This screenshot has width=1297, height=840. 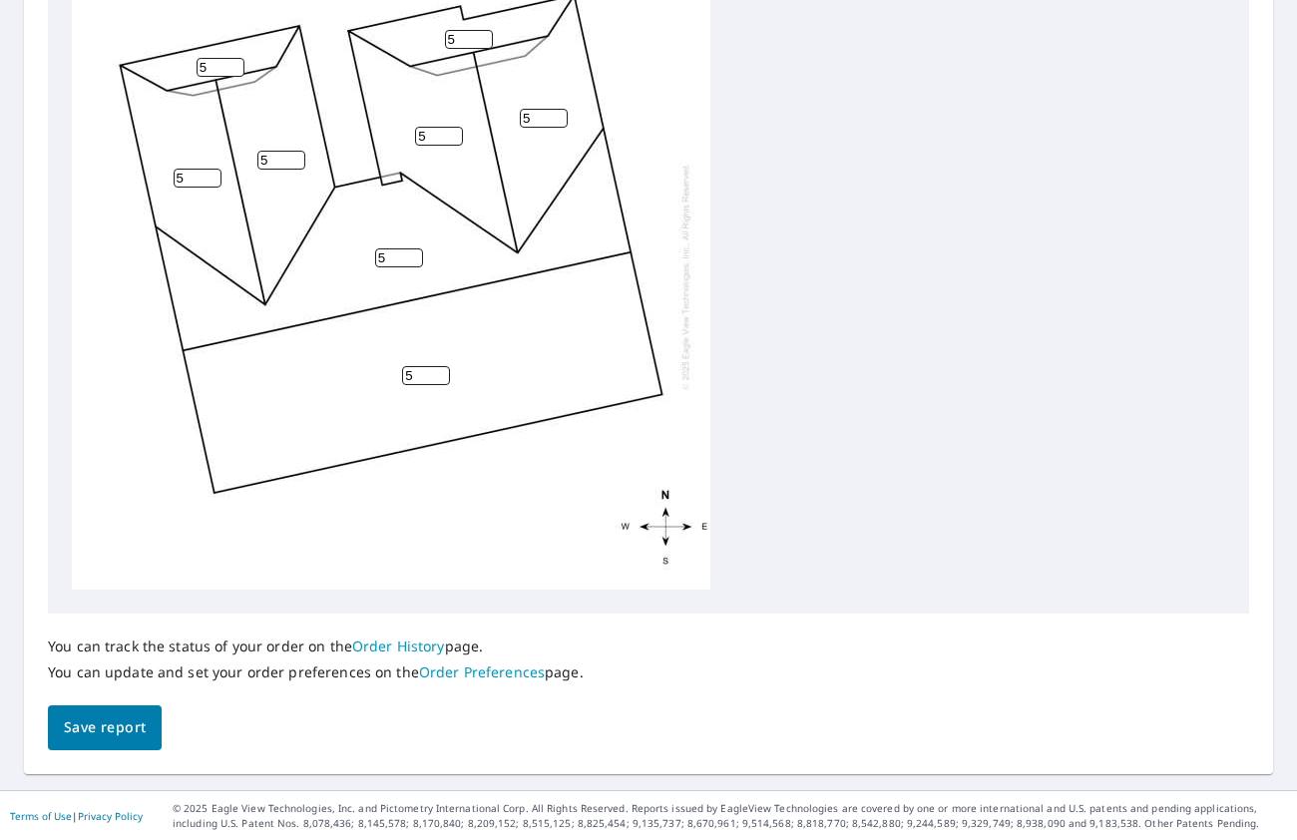 I want to click on p: © 2025 Eagle View Technologies, Inc. and Pictometry International Corp. All Rights Reserved. Repo..., so click(x=729, y=816).